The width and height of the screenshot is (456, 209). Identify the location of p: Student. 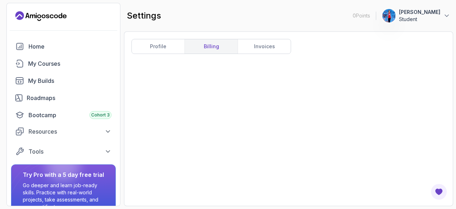
(420, 19).